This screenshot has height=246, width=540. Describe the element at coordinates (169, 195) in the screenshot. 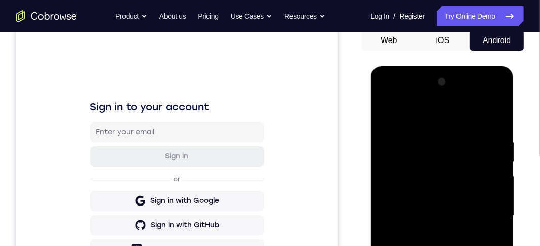

I see `div: Sign in with GitHub` at that location.